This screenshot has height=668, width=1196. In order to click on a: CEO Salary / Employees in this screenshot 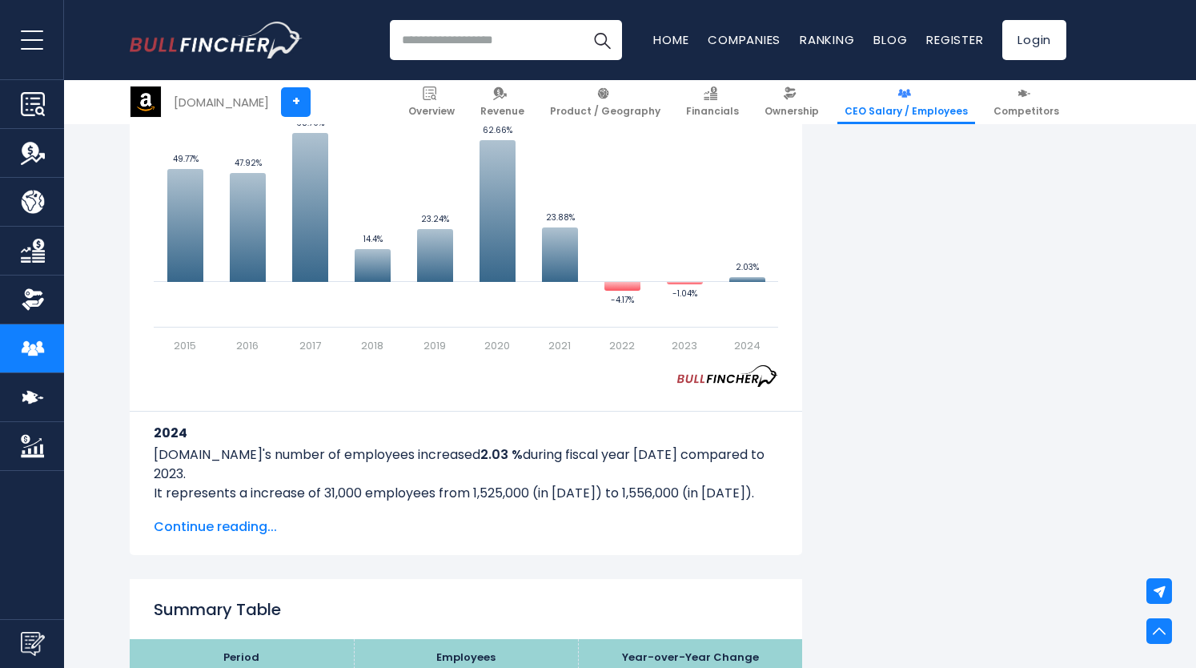, I will do `click(906, 102)`.